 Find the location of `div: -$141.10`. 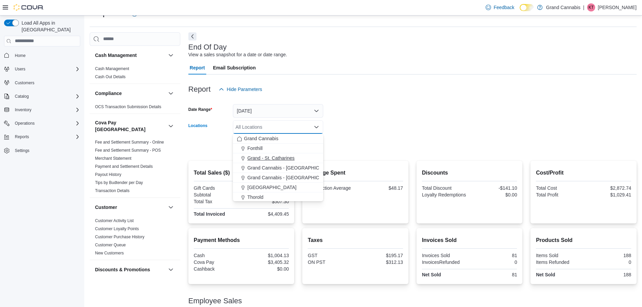

div: -$141.10 is located at coordinates (493, 188).